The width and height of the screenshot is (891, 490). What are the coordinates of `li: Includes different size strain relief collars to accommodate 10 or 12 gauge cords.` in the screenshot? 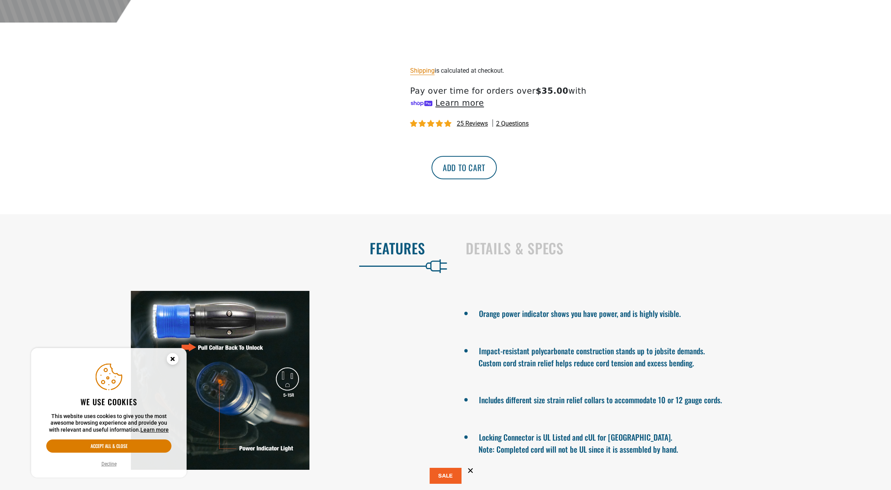 It's located at (671, 399).